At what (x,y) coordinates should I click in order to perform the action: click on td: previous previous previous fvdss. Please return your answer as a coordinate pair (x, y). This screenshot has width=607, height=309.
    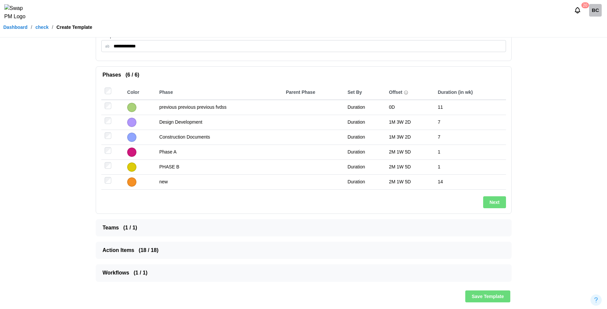
    Looking at the image, I should click on (219, 107).